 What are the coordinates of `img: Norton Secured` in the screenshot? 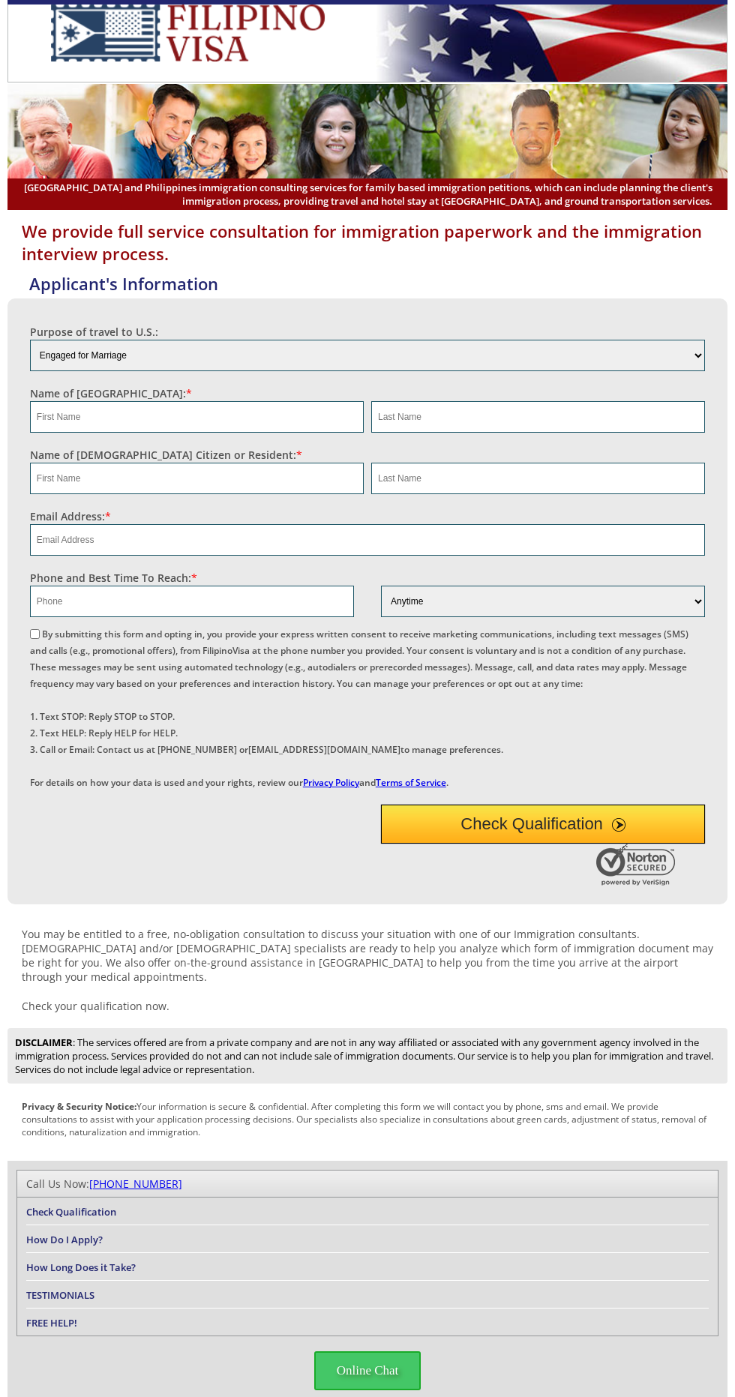 It's located at (637, 865).